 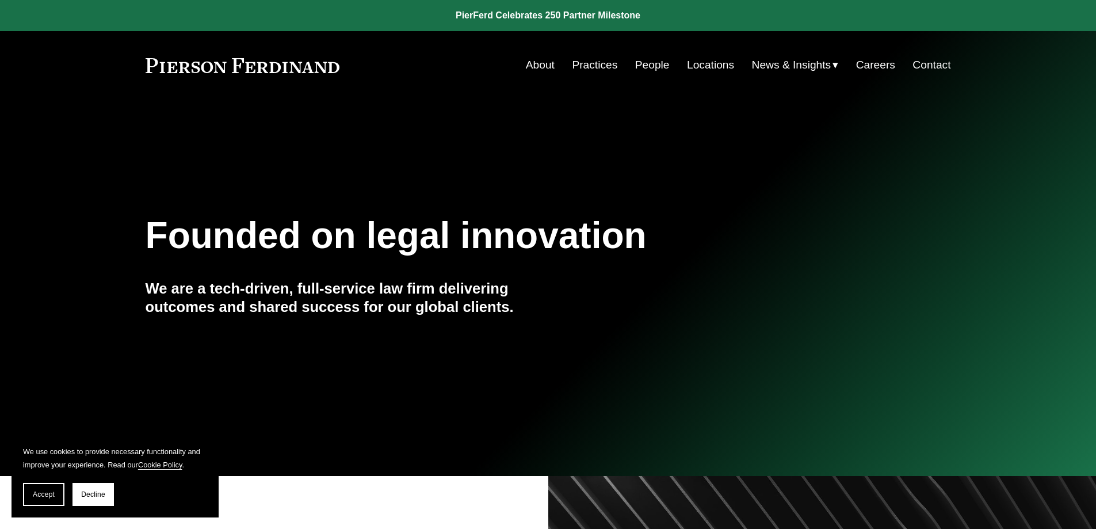 What do you see at coordinates (115, 458) in the screenshot?
I see `p: We use cookies to provide necessary functionality and improve your experience. Read our .` at bounding box center [115, 458].